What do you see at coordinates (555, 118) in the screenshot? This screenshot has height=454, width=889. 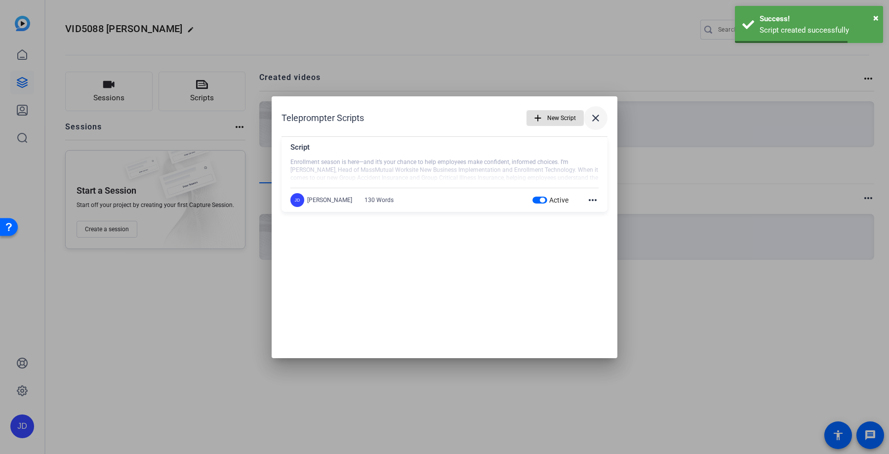 I see `button: New Script` at bounding box center [555, 118].